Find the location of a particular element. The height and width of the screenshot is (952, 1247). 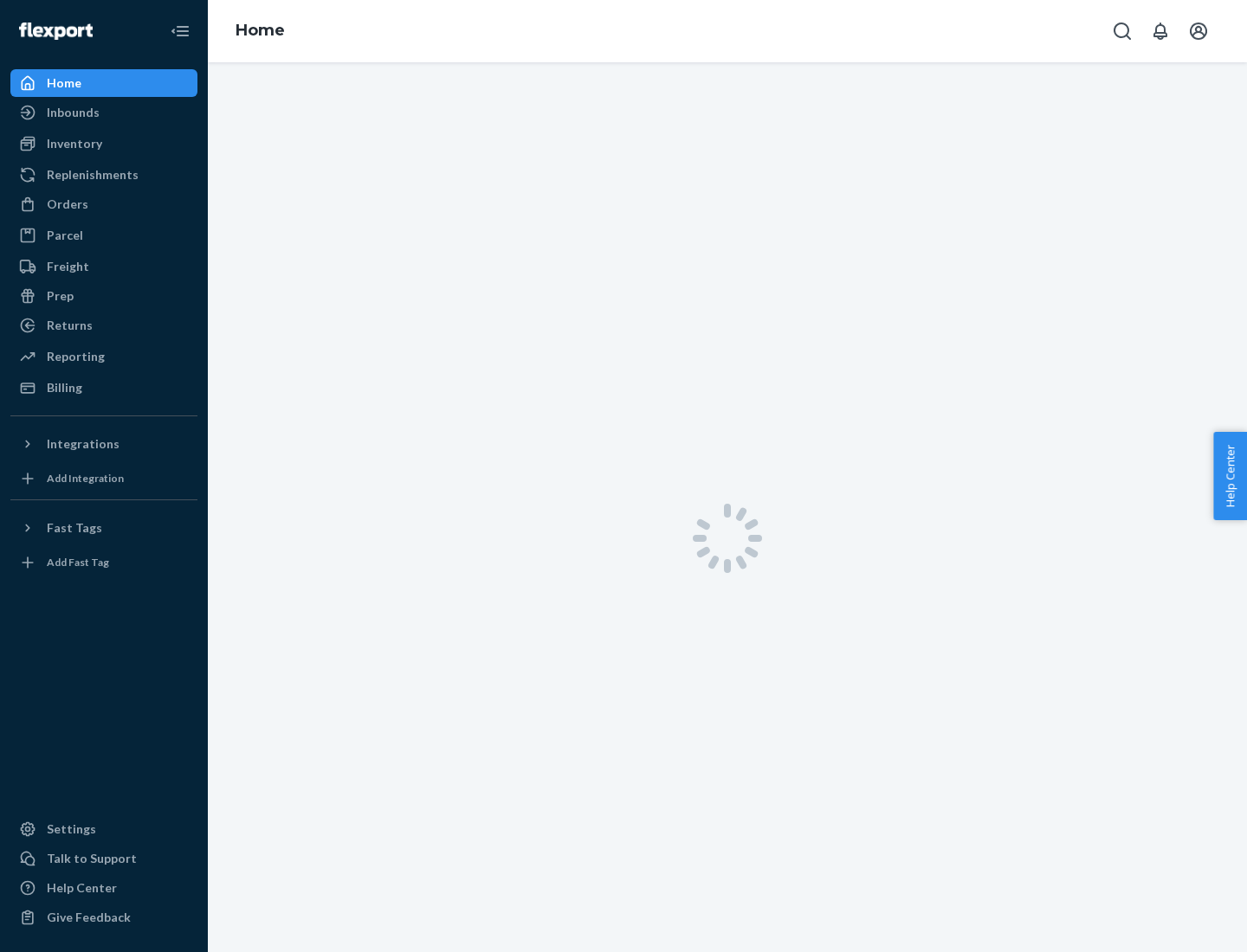

a: Freight is located at coordinates (103, 266).